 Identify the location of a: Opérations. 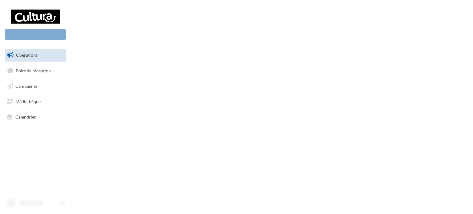
(35, 55).